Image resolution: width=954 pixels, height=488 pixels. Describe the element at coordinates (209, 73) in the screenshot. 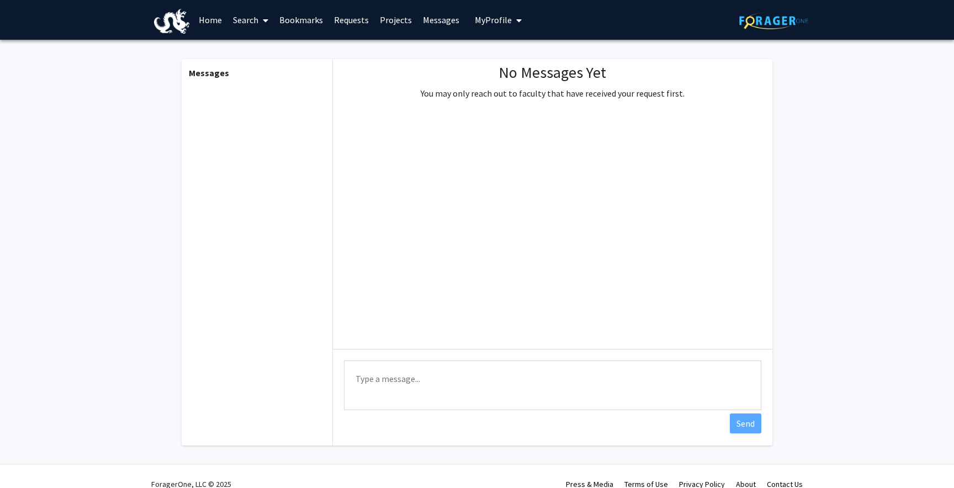

I see `b: Messages` at that location.